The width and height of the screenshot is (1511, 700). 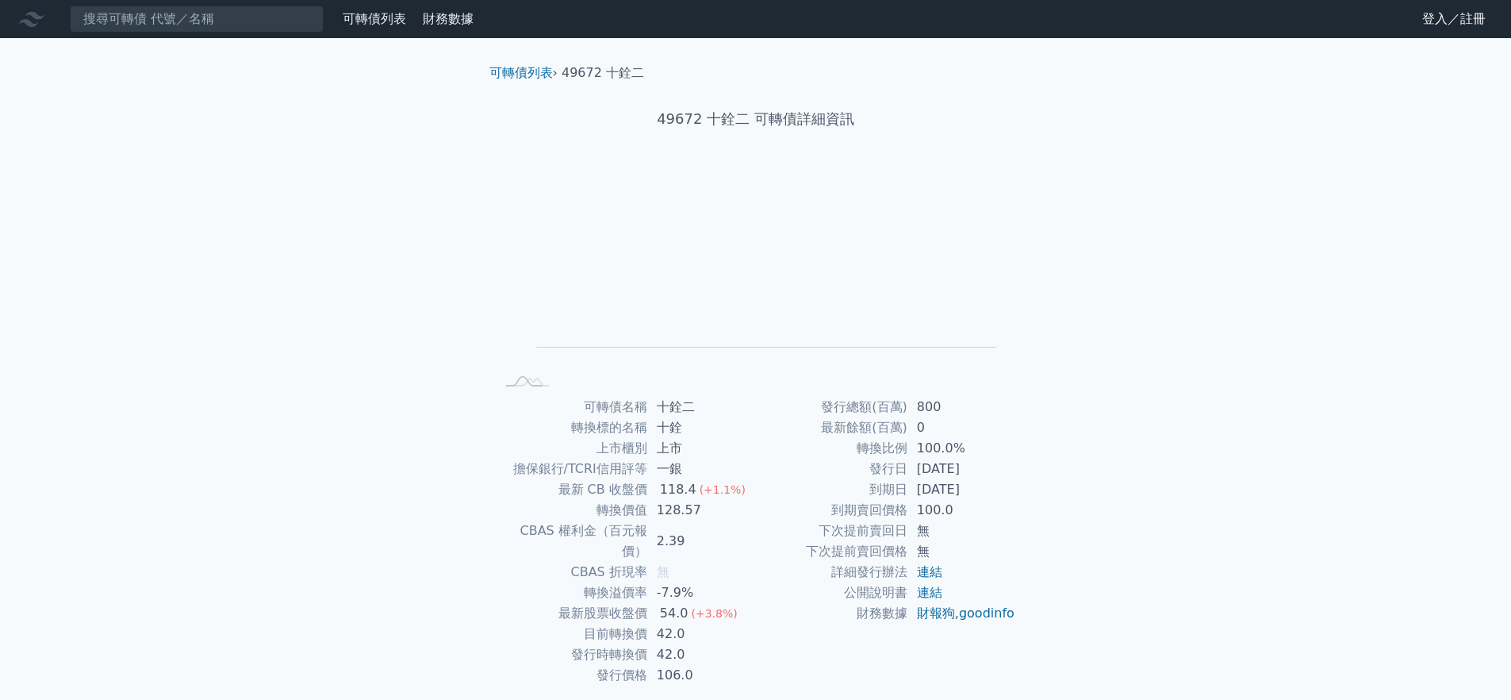 I want to click on div: 118.4, so click(x=678, y=490).